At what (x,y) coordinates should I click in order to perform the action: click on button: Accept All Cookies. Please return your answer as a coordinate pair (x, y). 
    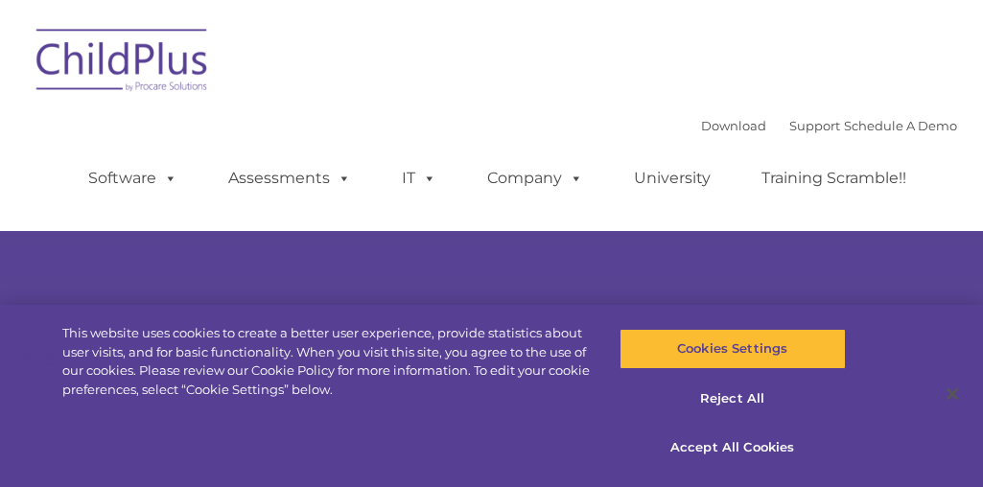
    Looking at the image, I should click on (733, 448).